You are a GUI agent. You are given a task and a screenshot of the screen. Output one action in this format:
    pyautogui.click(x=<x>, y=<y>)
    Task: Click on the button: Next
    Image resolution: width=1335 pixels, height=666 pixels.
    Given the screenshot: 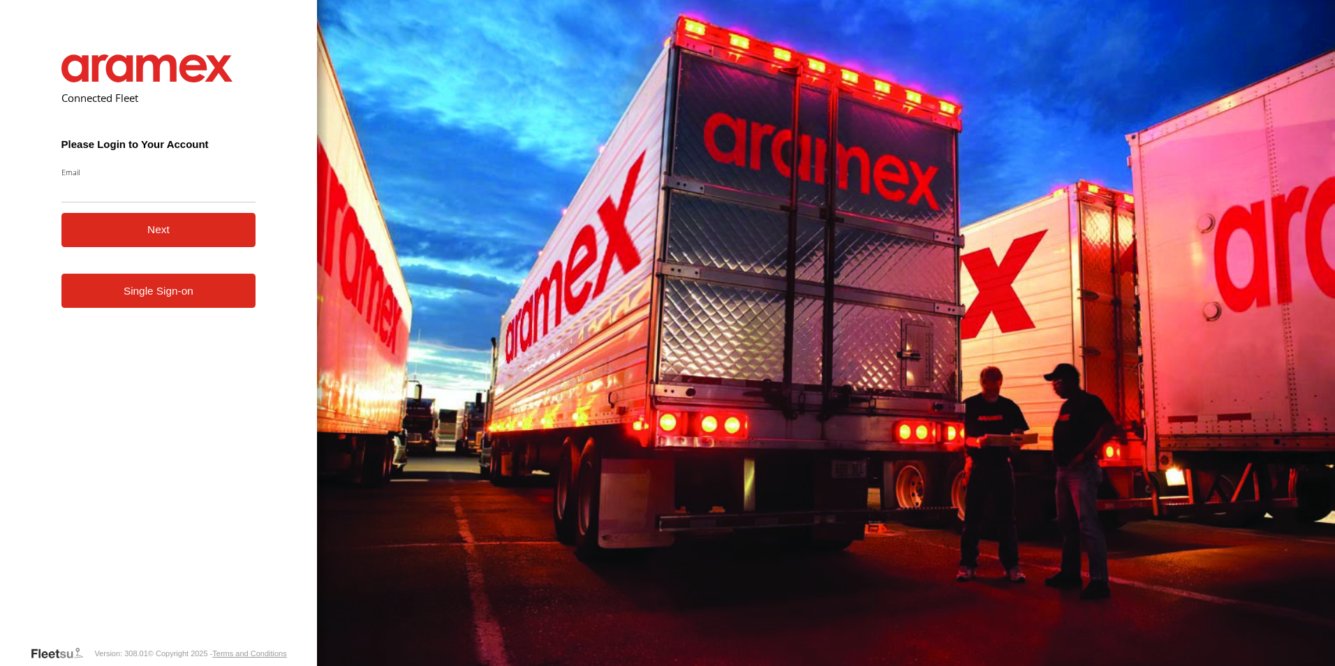 What is the action you would take?
    pyautogui.click(x=159, y=230)
    